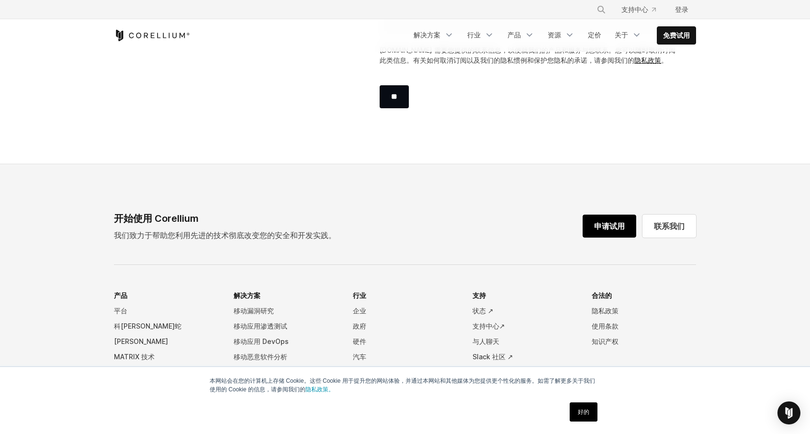  I want to click on font: 政府, so click(360, 326).